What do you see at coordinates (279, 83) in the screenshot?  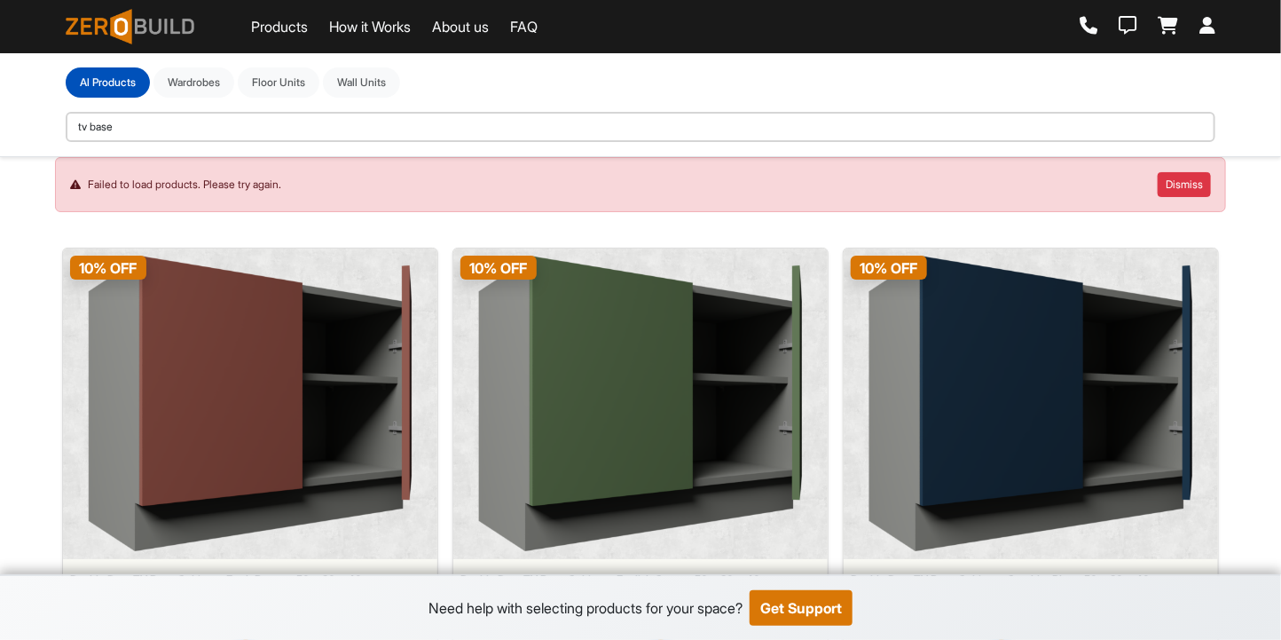 I see `button: Floor Units` at bounding box center [279, 83].